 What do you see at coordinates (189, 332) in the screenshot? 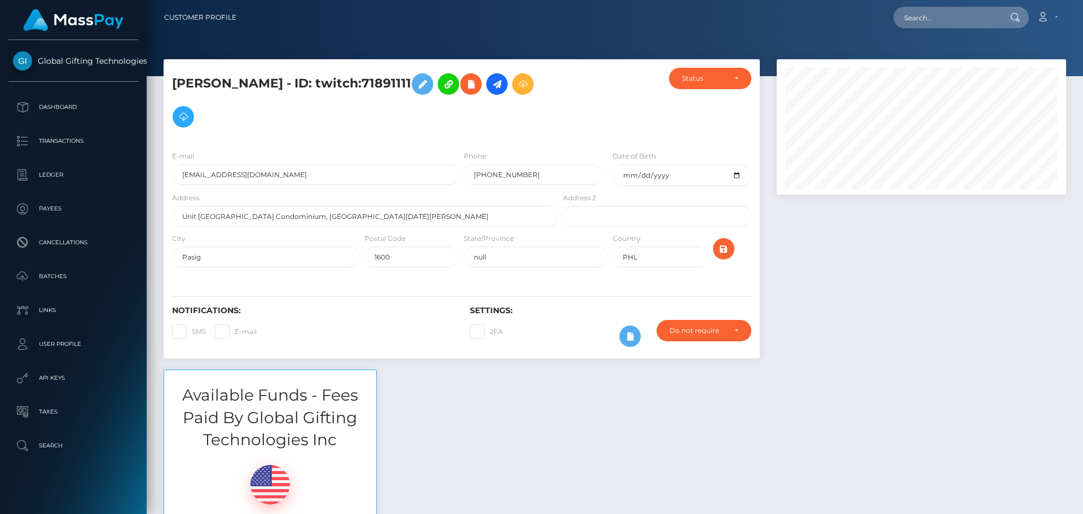
I see `label: SMS` at bounding box center [189, 332].